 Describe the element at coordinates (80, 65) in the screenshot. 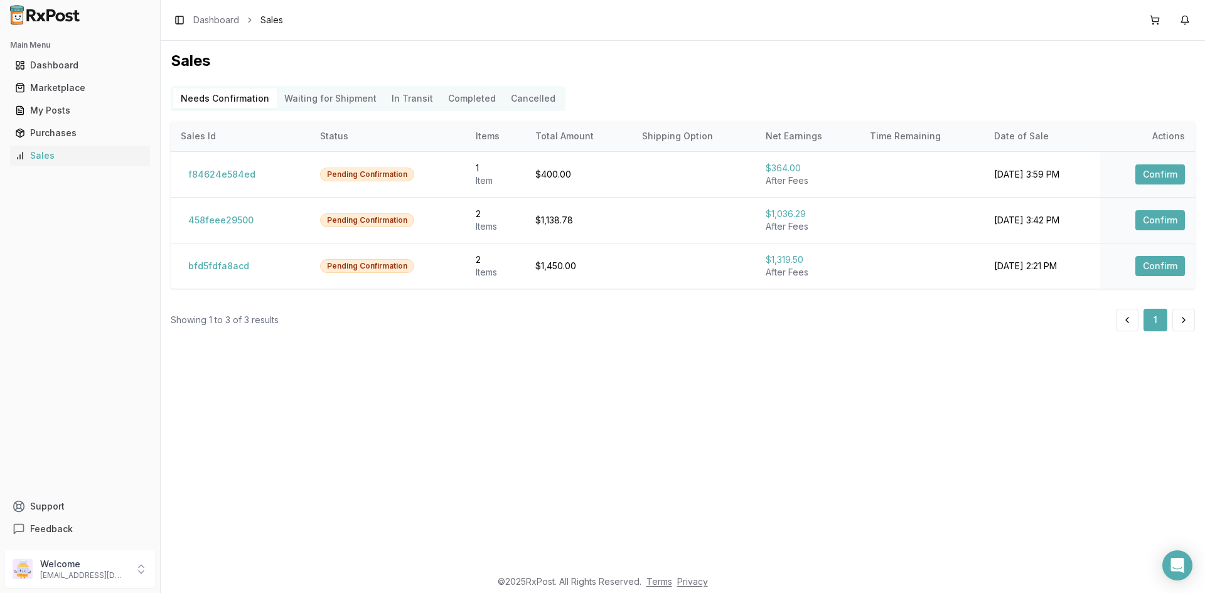

I see `div: Dashboard` at that location.